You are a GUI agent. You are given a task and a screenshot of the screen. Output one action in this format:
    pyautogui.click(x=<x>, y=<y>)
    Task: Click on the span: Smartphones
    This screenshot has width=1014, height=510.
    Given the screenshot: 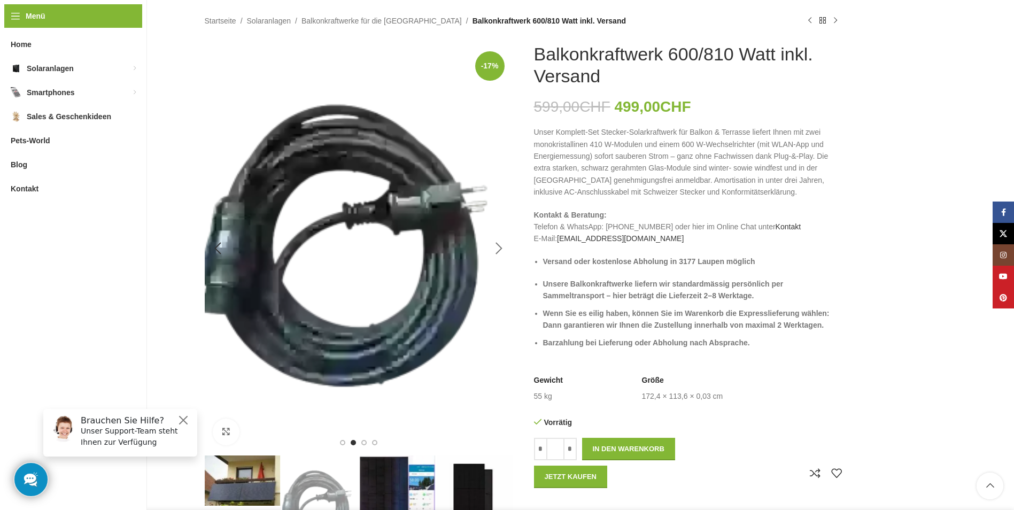 What is the action you would take?
    pyautogui.click(x=50, y=93)
    